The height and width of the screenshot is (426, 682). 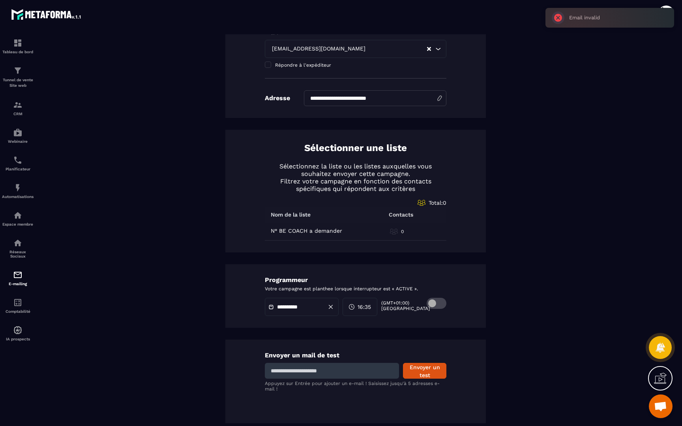 I want to click on p: N° BE COACH a demander, so click(x=306, y=231).